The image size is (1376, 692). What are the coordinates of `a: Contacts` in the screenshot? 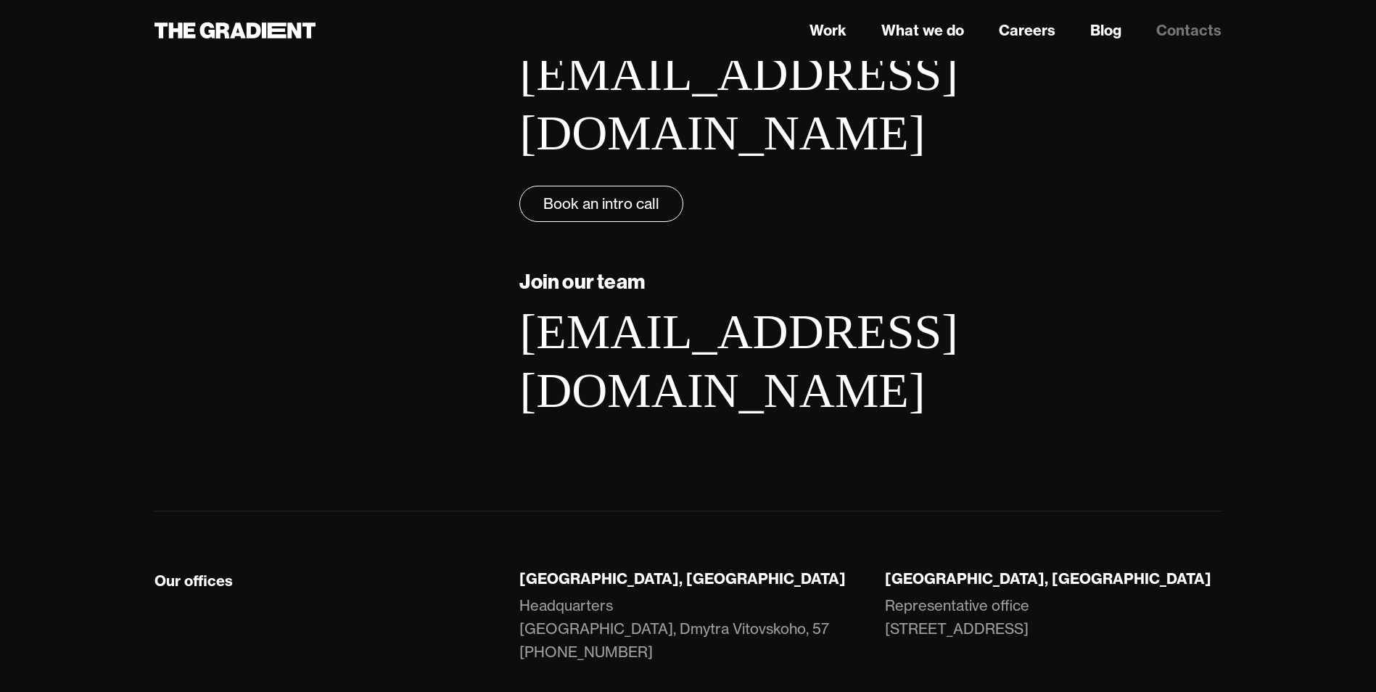 It's located at (1189, 30).